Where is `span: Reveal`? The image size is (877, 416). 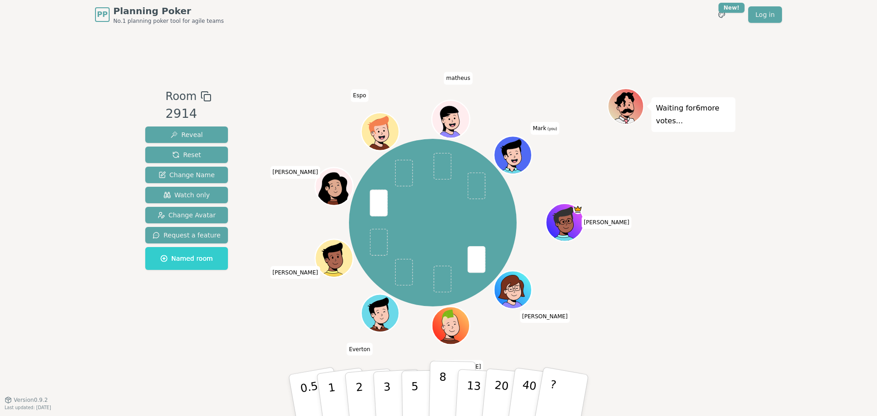
span: Reveal is located at coordinates (186, 135).